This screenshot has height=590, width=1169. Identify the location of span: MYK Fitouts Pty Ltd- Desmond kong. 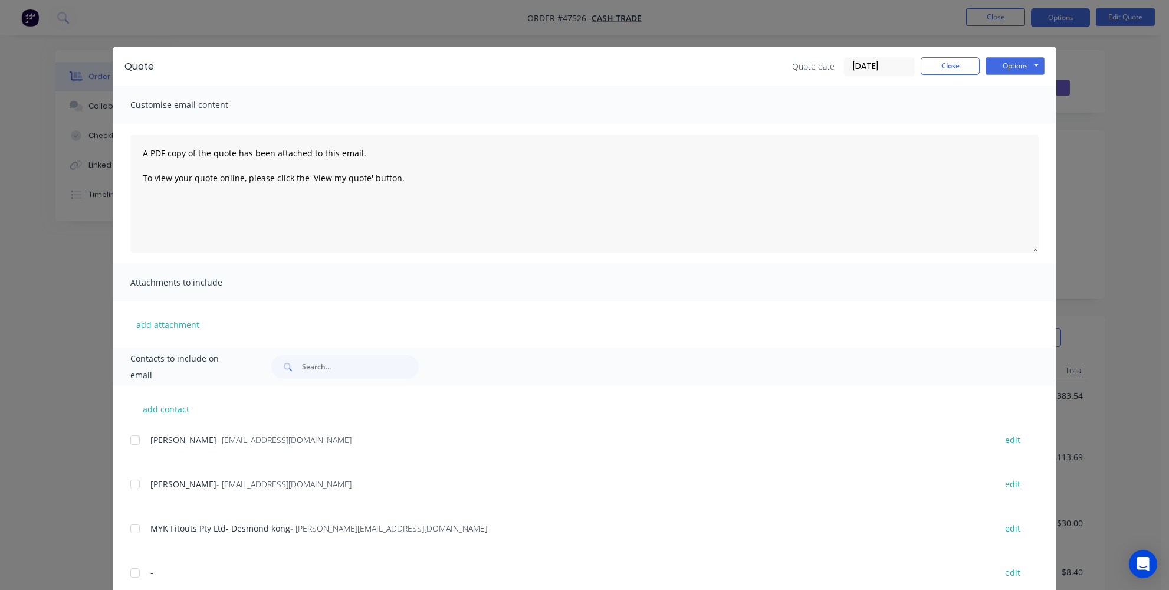
(220, 528).